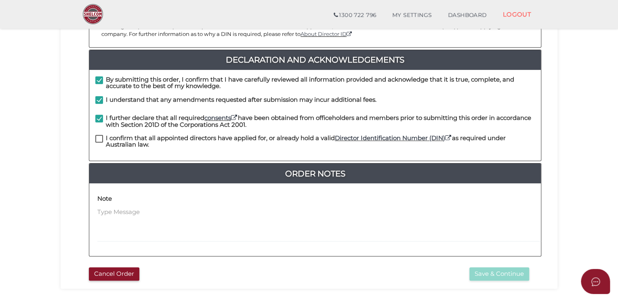 Image resolution: width=618 pixels, height=298 pixels. Describe the element at coordinates (355, 15) in the screenshot. I see `a: 1300 722 796` at that location.